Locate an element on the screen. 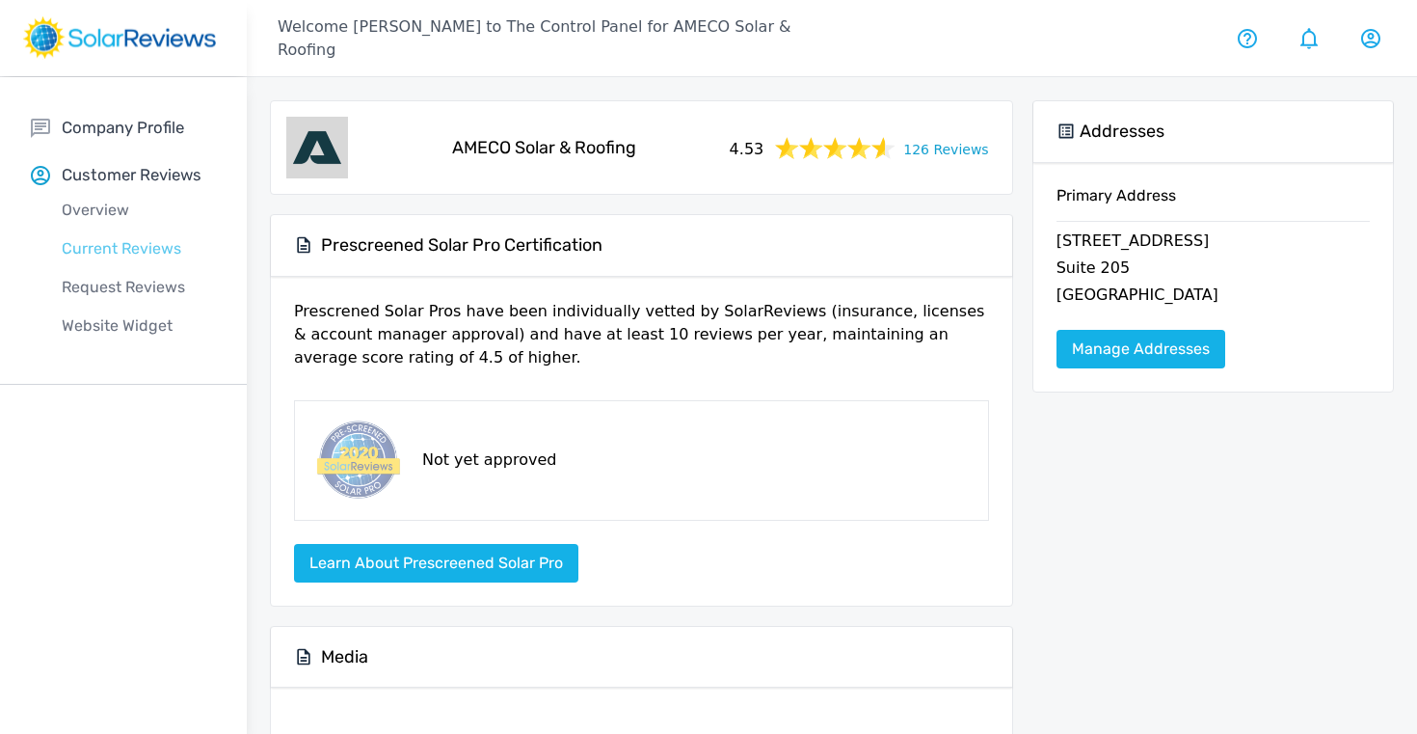  h5: Media is located at coordinates (344, 657).